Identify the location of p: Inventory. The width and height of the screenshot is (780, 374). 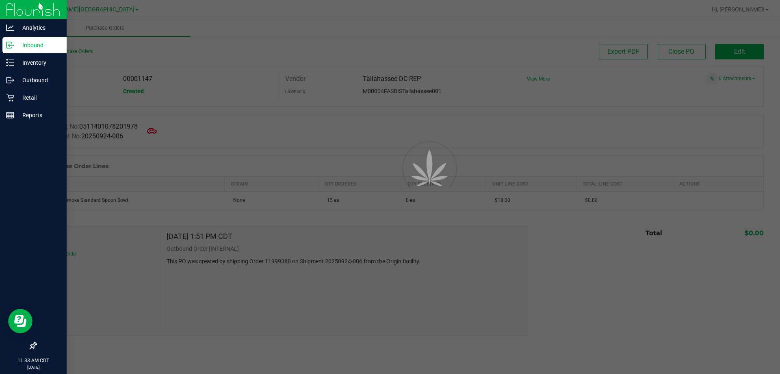
(39, 63).